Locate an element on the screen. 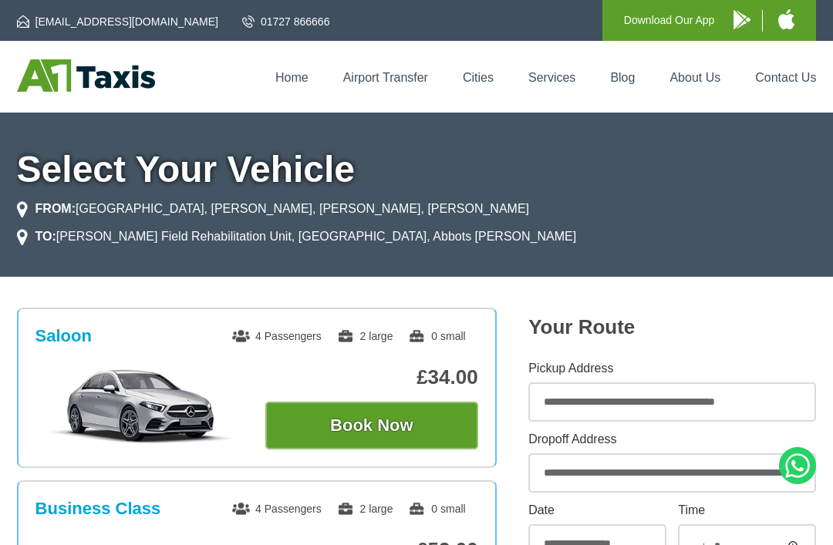 Image resolution: width=833 pixels, height=545 pixels. img: A1 Taxis iPhone App is located at coordinates (786, 19).